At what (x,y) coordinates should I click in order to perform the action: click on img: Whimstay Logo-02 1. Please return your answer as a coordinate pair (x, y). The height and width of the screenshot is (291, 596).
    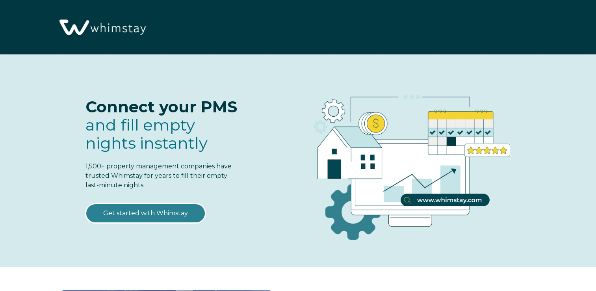
    Looking at the image, I should click on (102, 28).